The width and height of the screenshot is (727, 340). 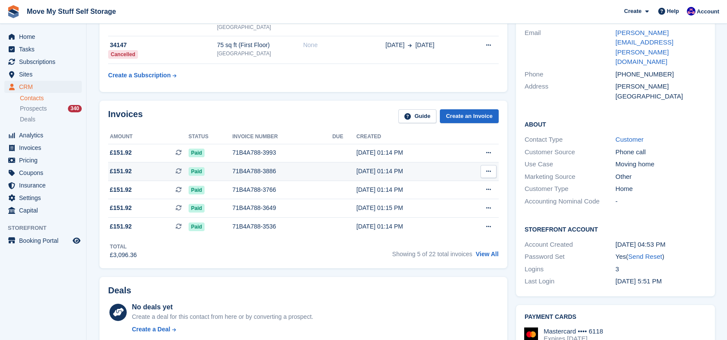 I want to click on a: View All, so click(x=487, y=254).